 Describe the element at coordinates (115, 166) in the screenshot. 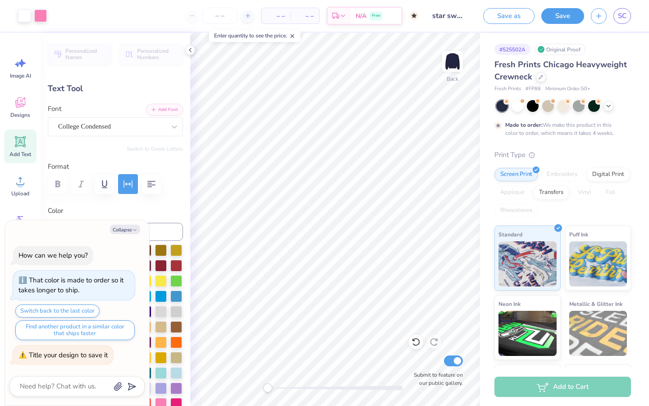

I see `label: Format` at that location.